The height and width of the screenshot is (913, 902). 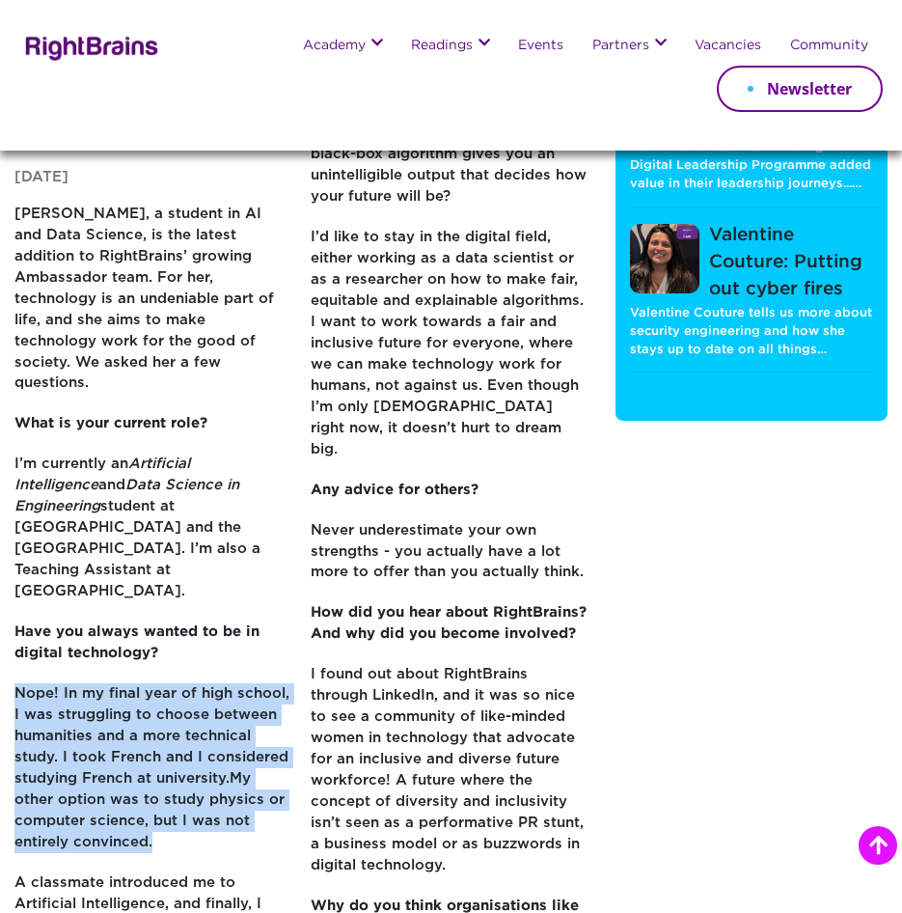 I want to click on span: Nope! In my final year of high school, I was struggling to choose between humanities and a more t..., so click(x=152, y=735).